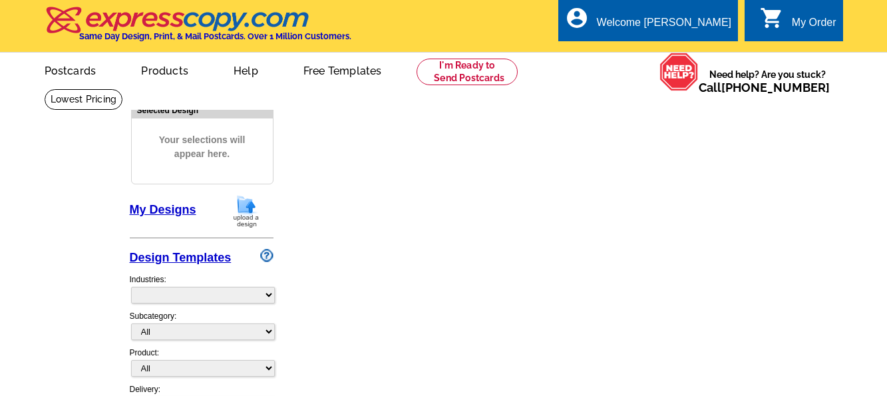 The width and height of the screenshot is (887, 396). What do you see at coordinates (814, 26) in the screenshot?
I see `div: My Order` at bounding box center [814, 26].